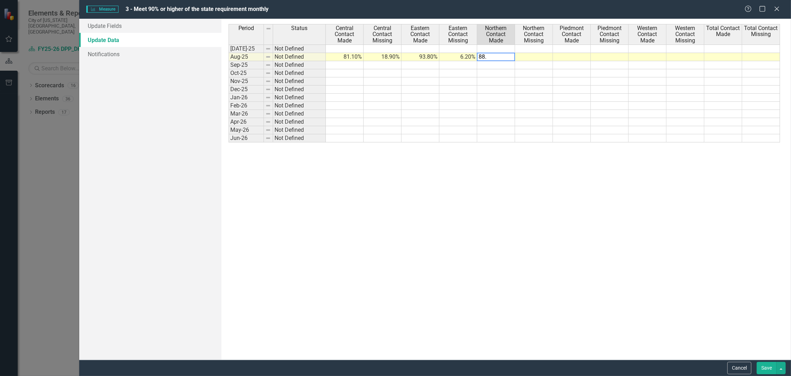  What do you see at coordinates (761, 31) in the screenshot?
I see `span: Total Contact Missing` at bounding box center [761, 31].